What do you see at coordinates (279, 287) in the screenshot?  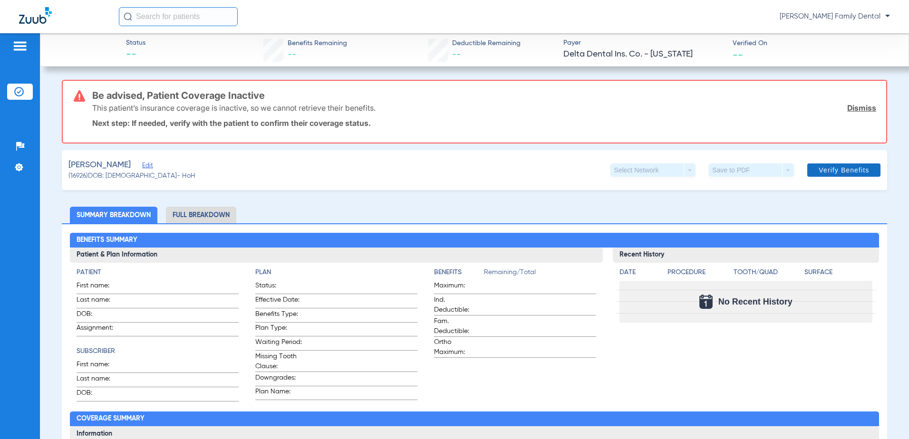 I see `span: Status:` at bounding box center [279, 287].